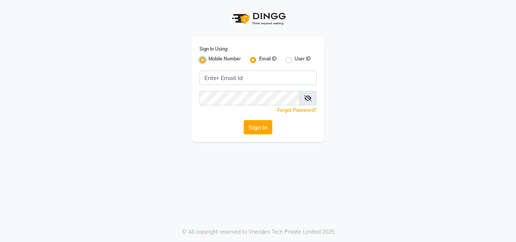 Image resolution: width=516 pixels, height=242 pixels. I want to click on img: logo1.svg, so click(258, 19).